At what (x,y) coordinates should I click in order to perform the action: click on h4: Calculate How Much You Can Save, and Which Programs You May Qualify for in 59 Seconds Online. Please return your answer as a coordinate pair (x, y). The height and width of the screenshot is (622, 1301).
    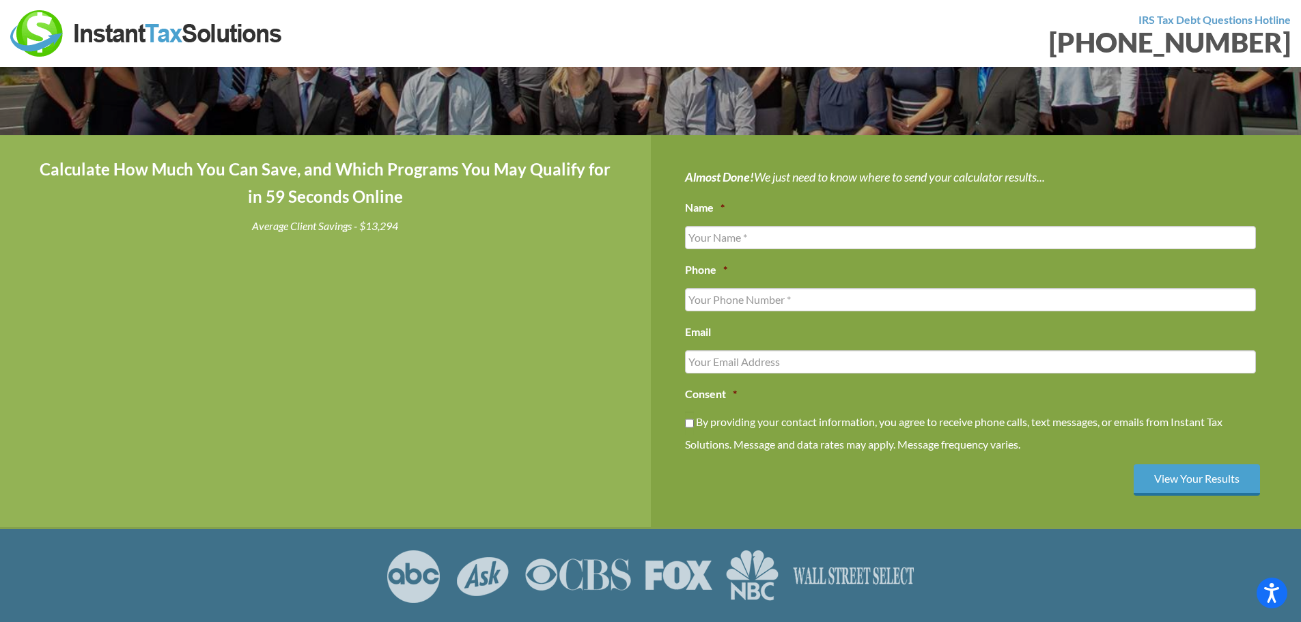
    Looking at the image, I should click on (325, 184).